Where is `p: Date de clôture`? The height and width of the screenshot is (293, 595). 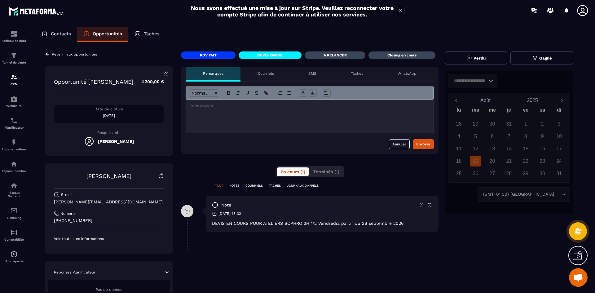 p: Date de clôture is located at coordinates (109, 109).